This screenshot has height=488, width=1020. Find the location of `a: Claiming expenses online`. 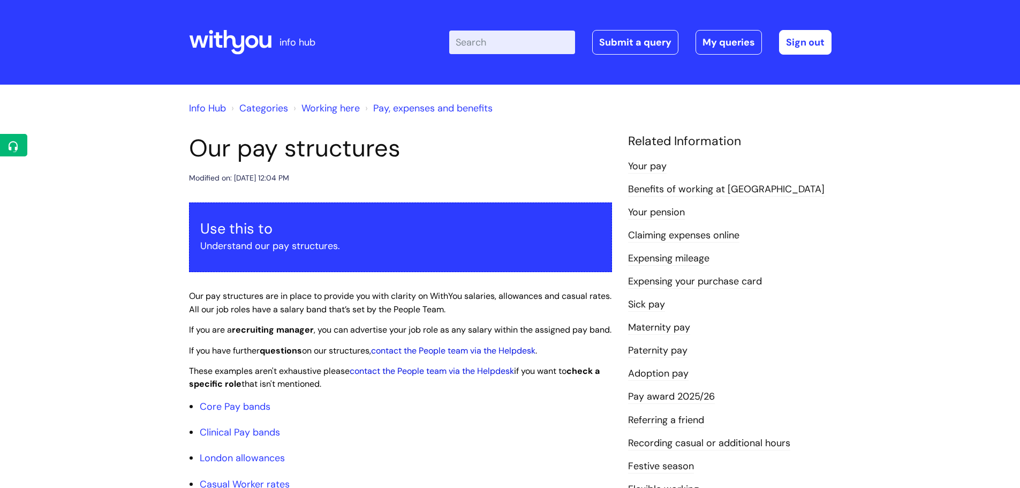

a: Claiming expenses online is located at coordinates (684, 236).